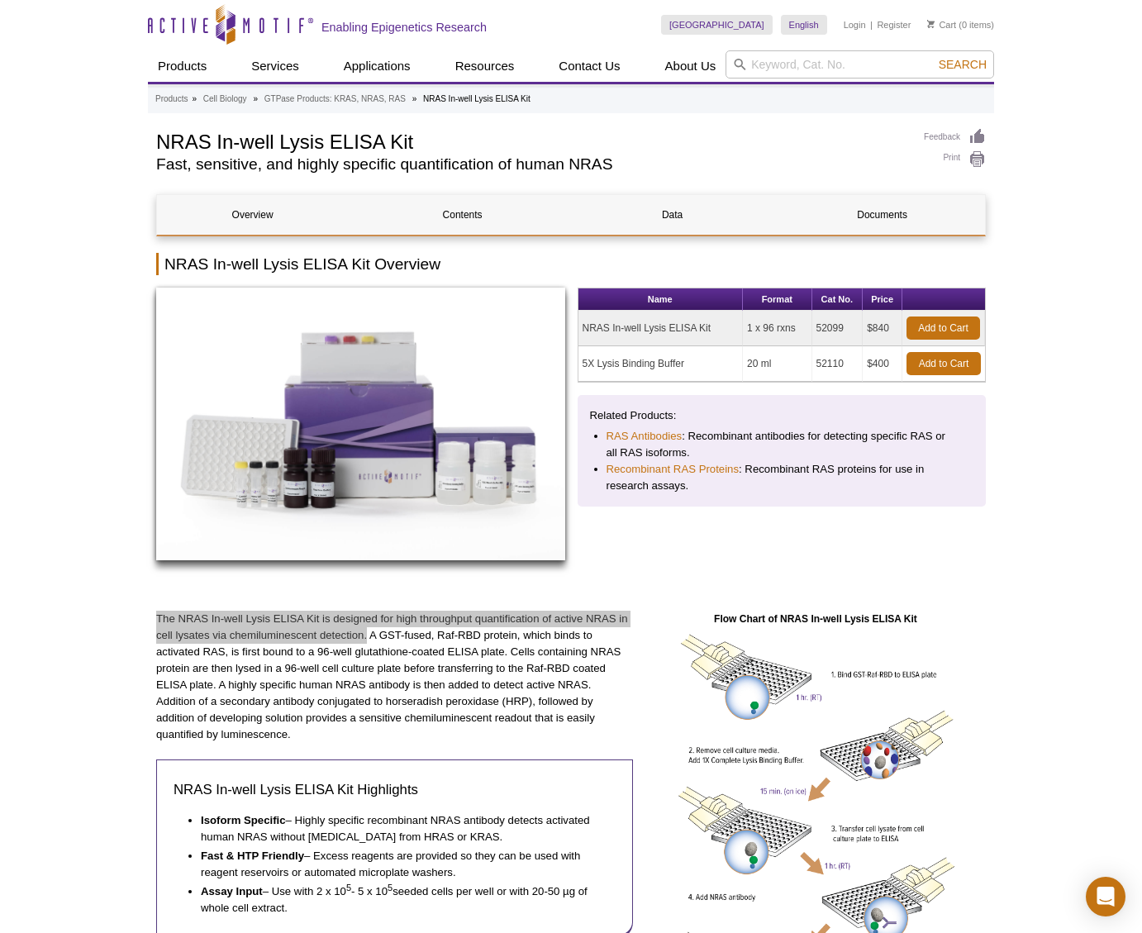 The height and width of the screenshot is (933, 1142). What do you see at coordinates (960, 25) in the screenshot?
I see `li: (0 items)` at bounding box center [960, 25].